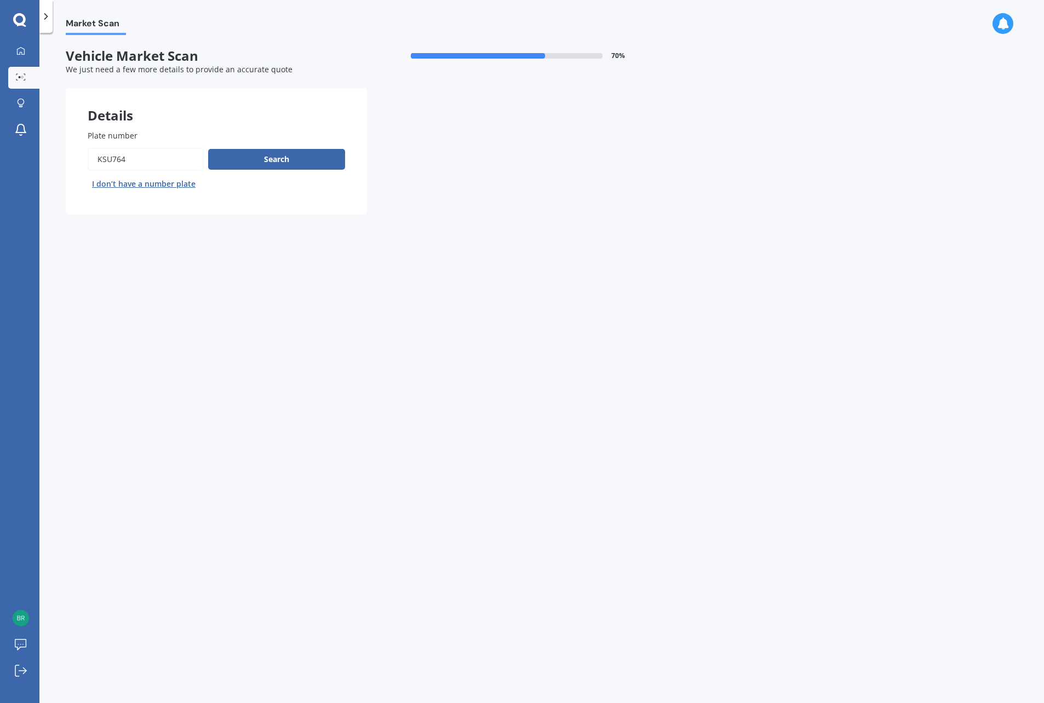 The height and width of the screenshot is (703, 1044). I want to click on span: Plate number, so click(112, 135).